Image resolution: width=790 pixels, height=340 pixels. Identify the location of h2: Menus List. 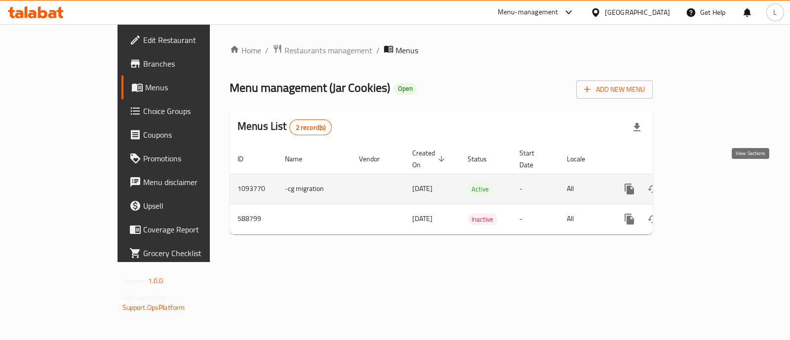
(284, 127).